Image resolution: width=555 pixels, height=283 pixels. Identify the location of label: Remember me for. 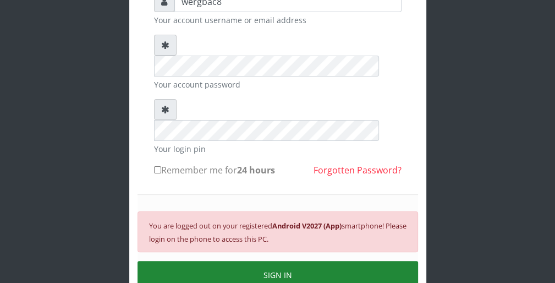
(215, 170).